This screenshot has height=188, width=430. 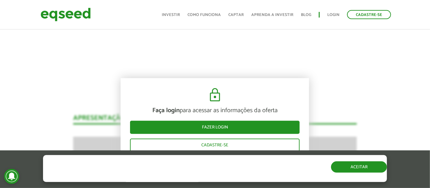 I want to click on p: para acessar as informações da oferta, so click(x=215, y=111).